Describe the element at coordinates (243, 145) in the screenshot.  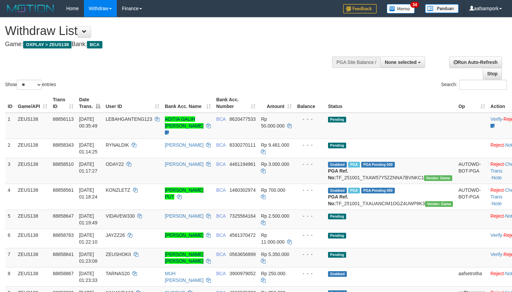
I see `span: Copy 8330270111 to clipboard` at that location.